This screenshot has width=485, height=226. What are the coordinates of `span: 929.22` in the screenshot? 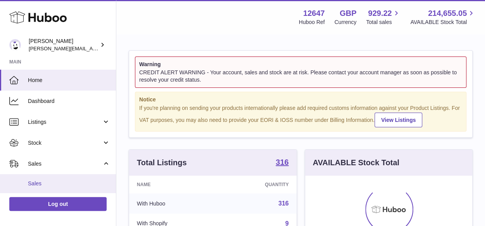 It's located at (379, 13).